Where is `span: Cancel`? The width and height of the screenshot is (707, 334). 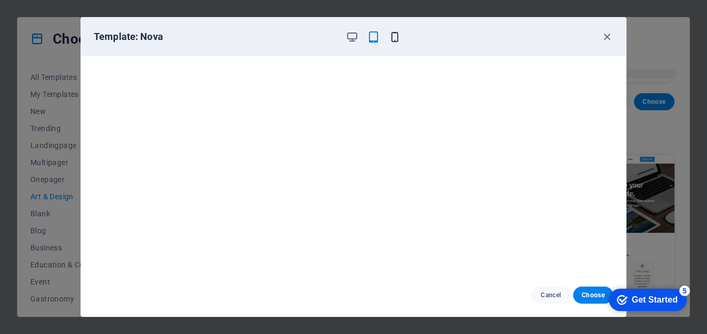
span: Cancel is located at coordinates (551, 295).